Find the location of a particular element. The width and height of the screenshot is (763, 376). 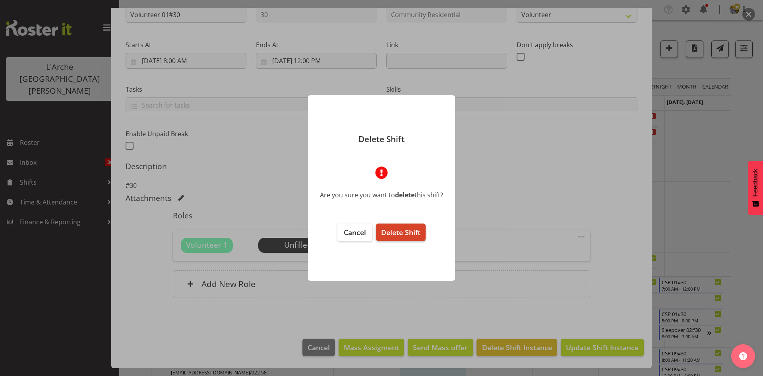

img: help-xxl-2.png is located at coordinates (743, 357).